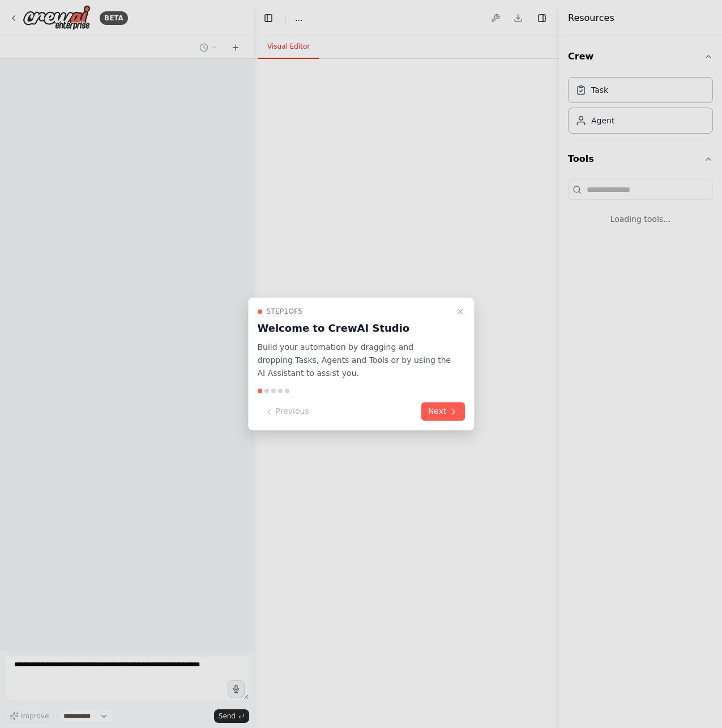 The width and height of the screenshot is (722, 728). I want to click on button: Next, so click(443, 412).